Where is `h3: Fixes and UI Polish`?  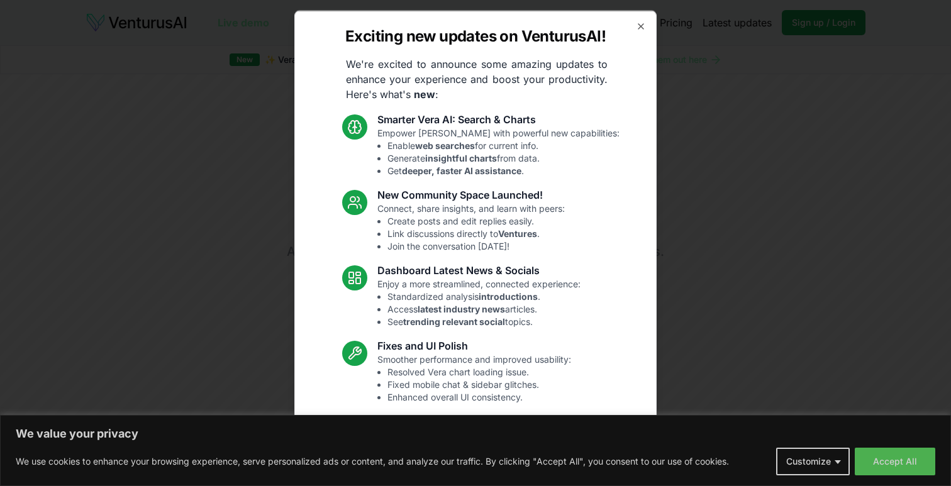
h3: Fixes and UI Polish is located at coordinates (474, 345).